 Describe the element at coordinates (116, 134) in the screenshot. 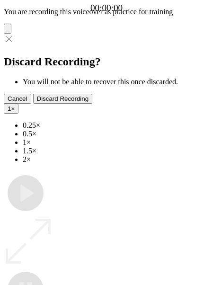

I see `li: 0.5×` at that location.